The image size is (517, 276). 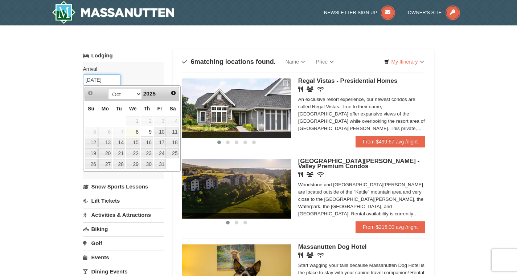 I want to click on span: Wednesday, so click(x=133, y=108).